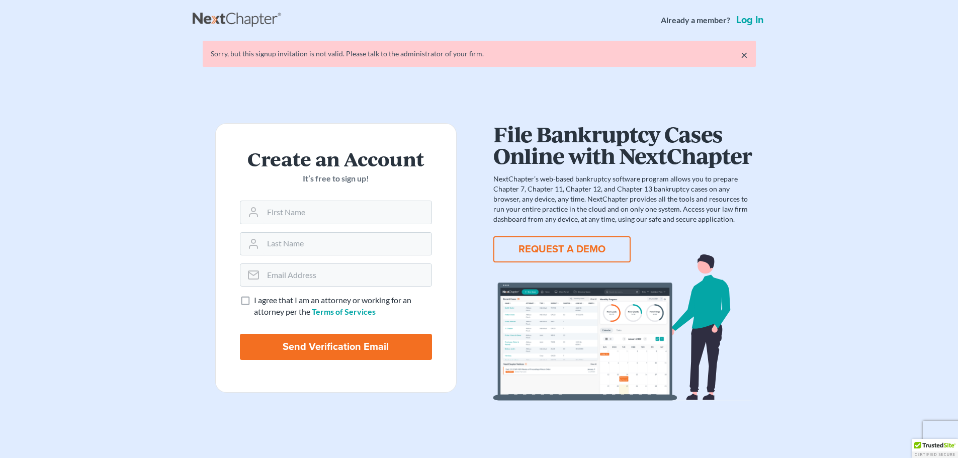 The width and height of the screenshot is (958, 458). Describe the element at coordinates (935, 448) in the screenshot. I see `div: TrustedSite Certified` at that location.